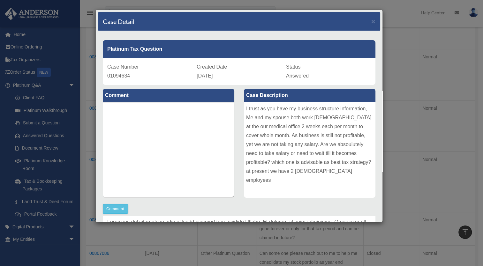  I want to click on div: I trust as you have my business structure information, Me and my spouse both work [DEMOGRAPHIC_DA..., so click(310, 150).